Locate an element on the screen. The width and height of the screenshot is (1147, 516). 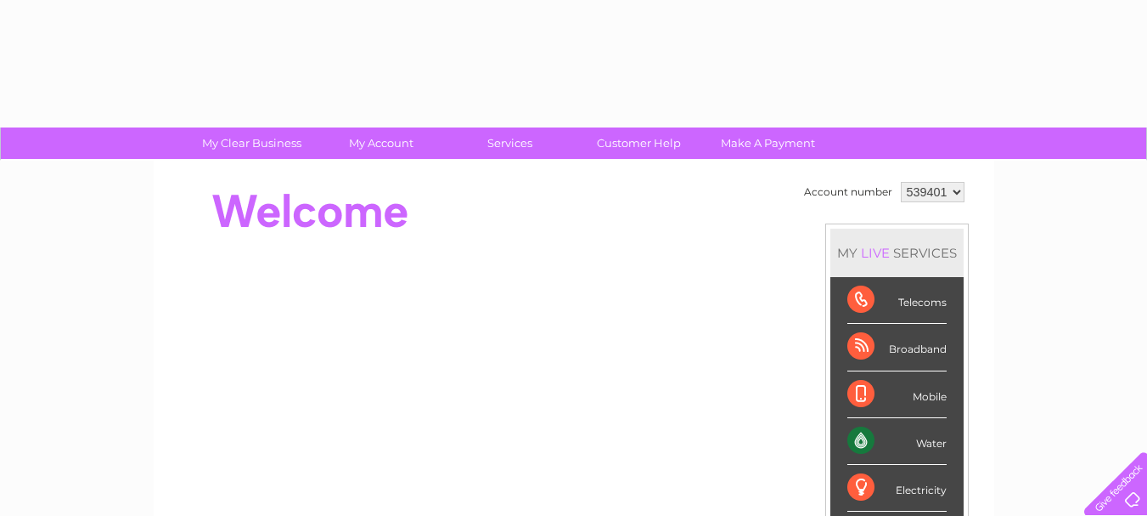
div: Broadband is located at coordinates (897, 347).